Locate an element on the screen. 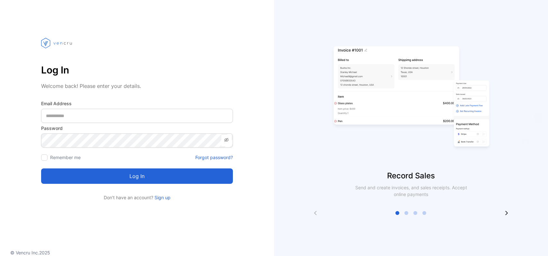  p: Send and create invoices, and sales receipts. Accept online payments is located at coordinates (411, 191).